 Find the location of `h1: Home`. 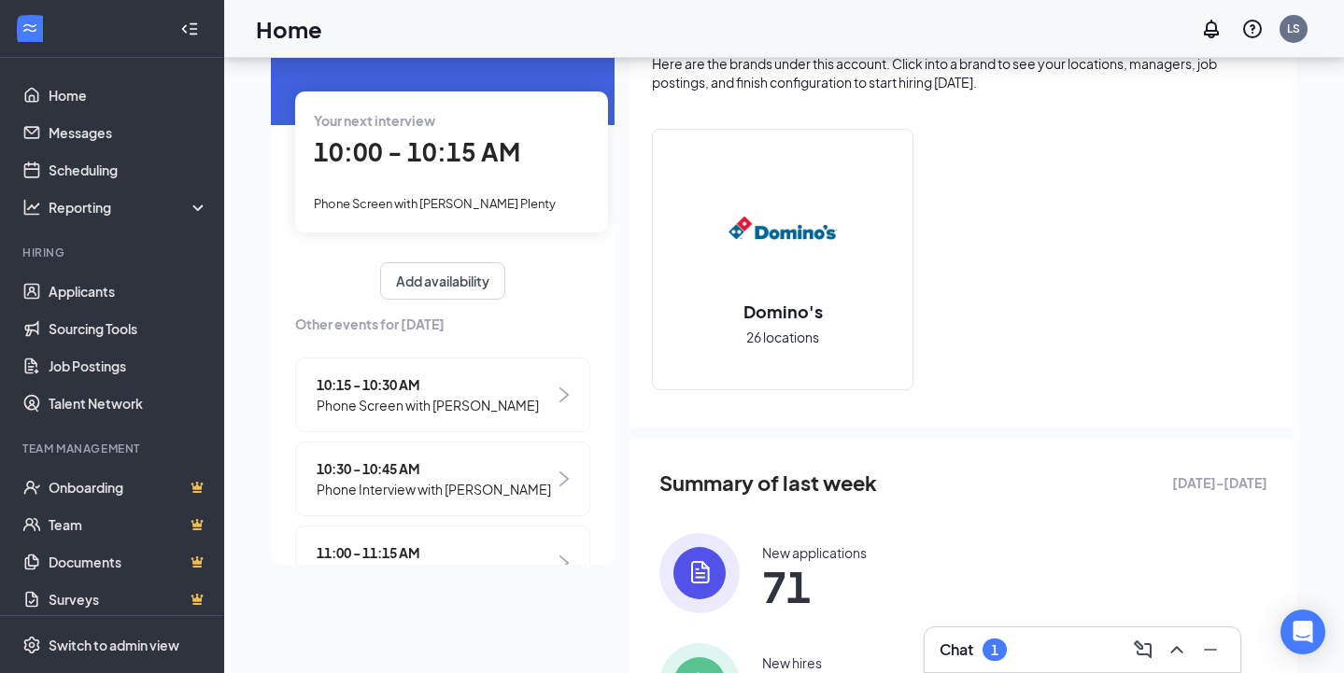

h1: Home is located at coordinates (289, 29).